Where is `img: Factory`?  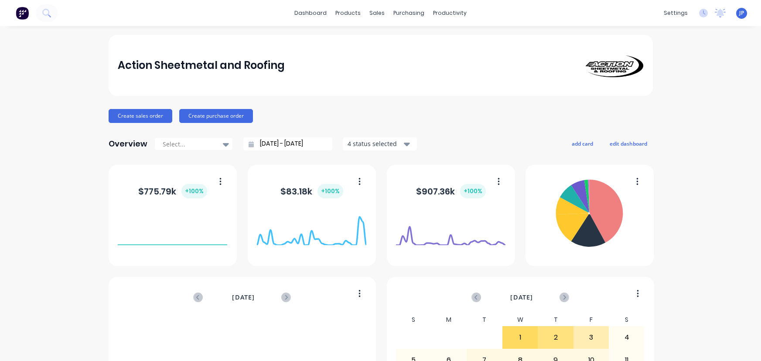
img: Factory is located at coordinates (22, 13).